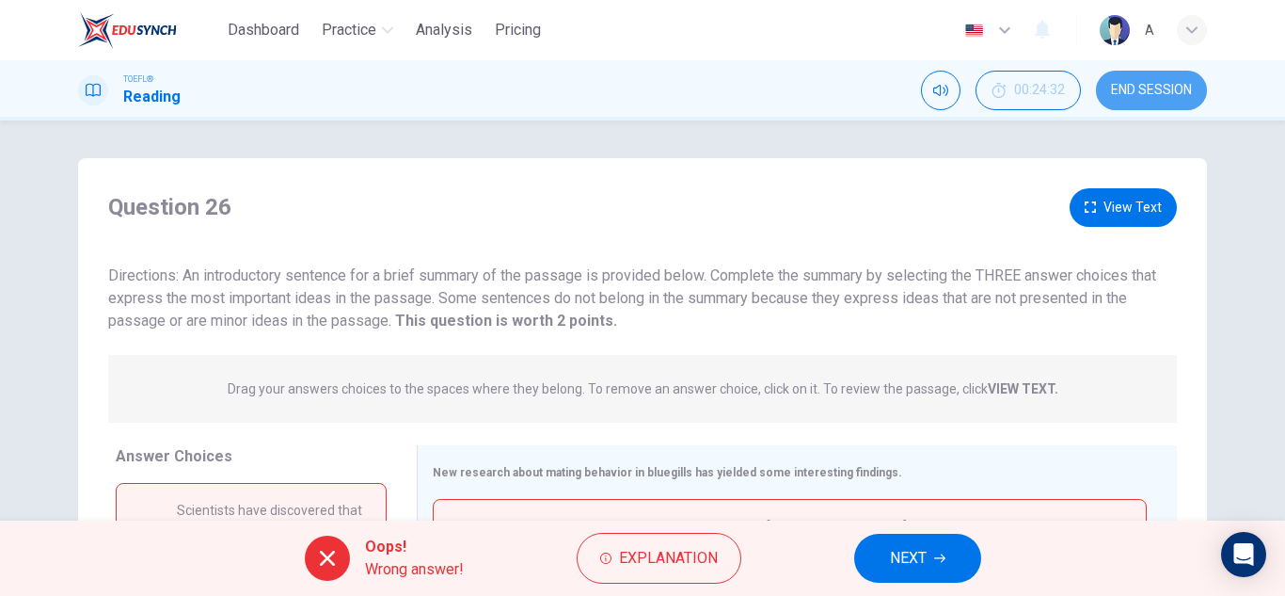  I want to click on span: 00:24:32, so click(1040, 90).